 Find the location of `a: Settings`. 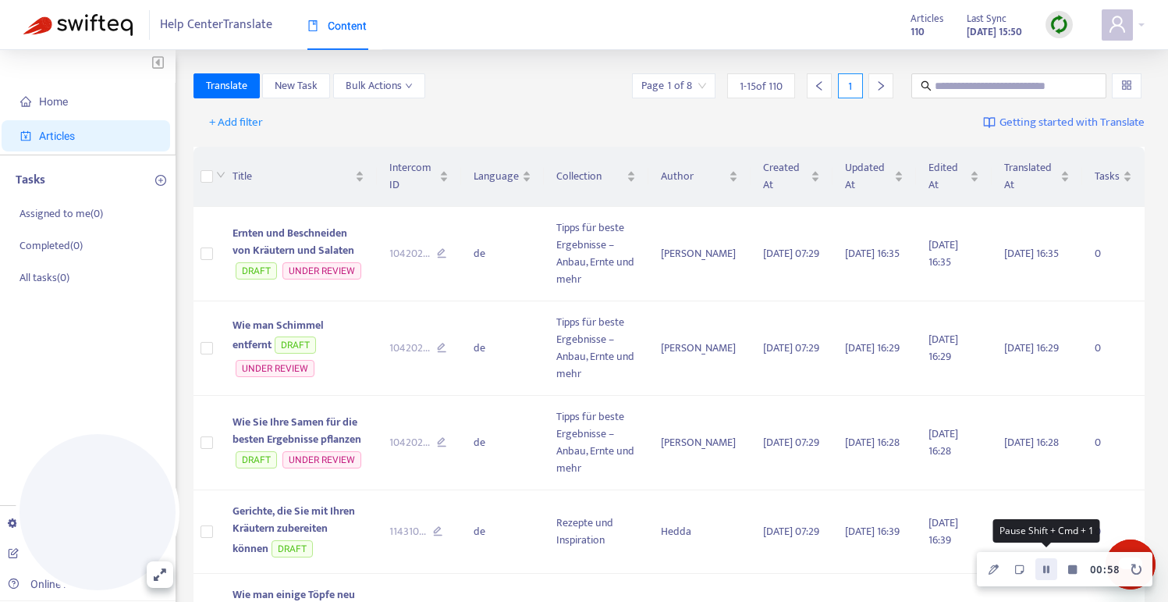

a: Settings is located at coordinates (38, 523).